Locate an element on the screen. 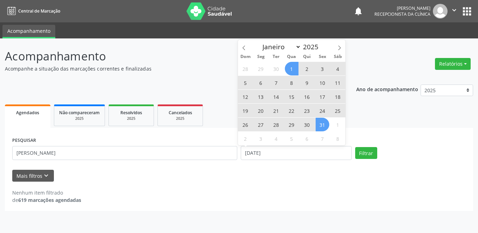 Image resolution: width=478 pixels, height=233 pixels. input: Year is located at coordinates (312, 47).